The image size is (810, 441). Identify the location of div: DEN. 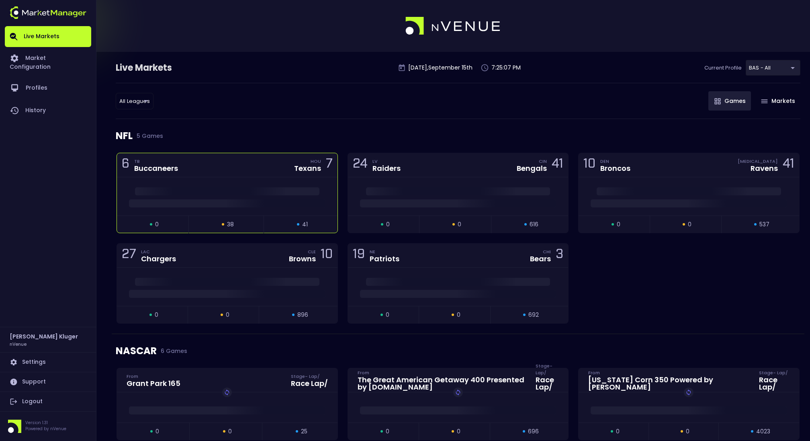
(615, 161).